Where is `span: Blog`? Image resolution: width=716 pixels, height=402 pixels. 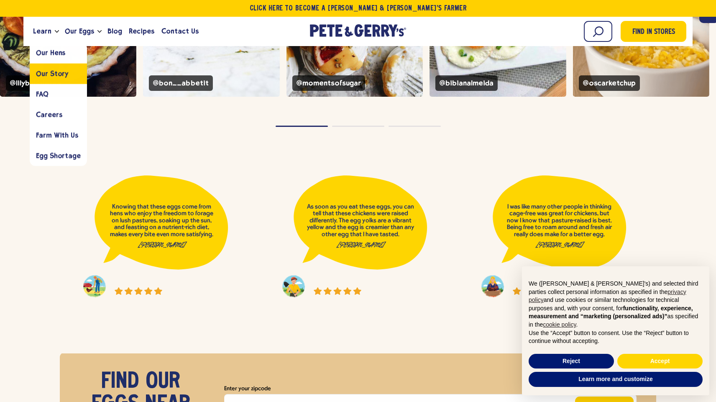 span: Blog is located at coordinates (115, 31).